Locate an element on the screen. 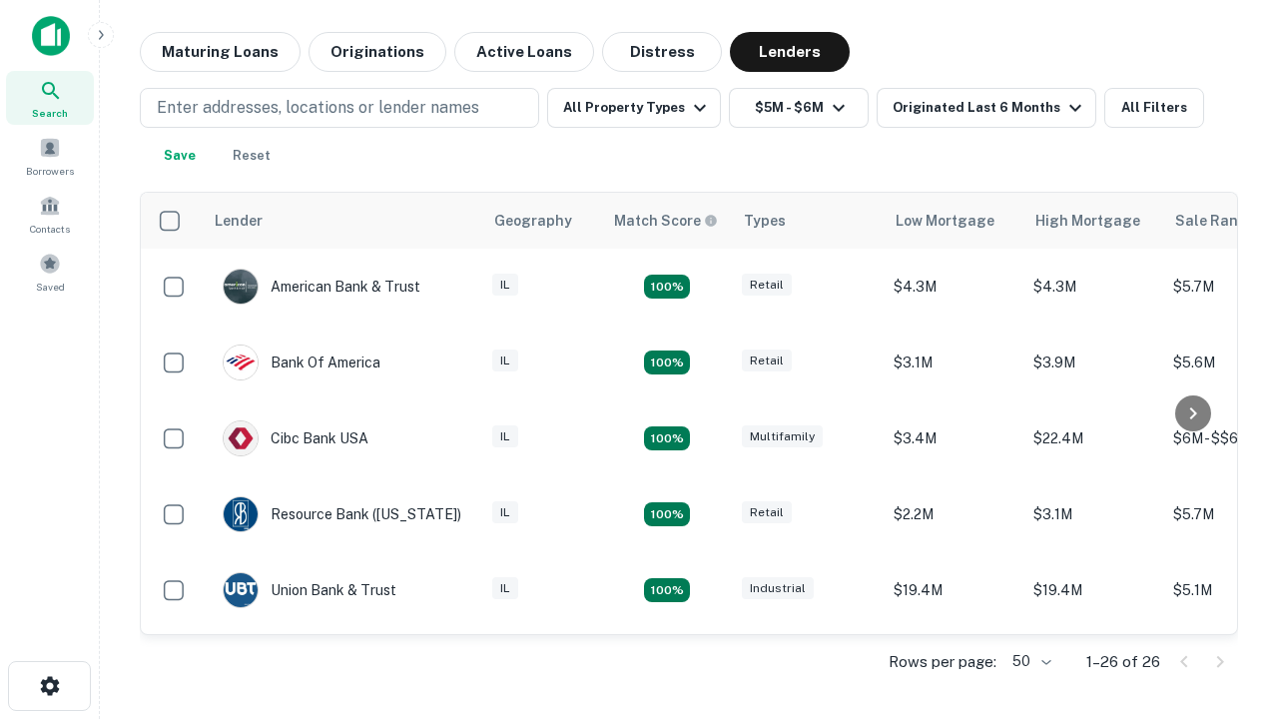 The height and width of the screenshot is (719, 1278). a: Saved is located at coordinates (50, 271).